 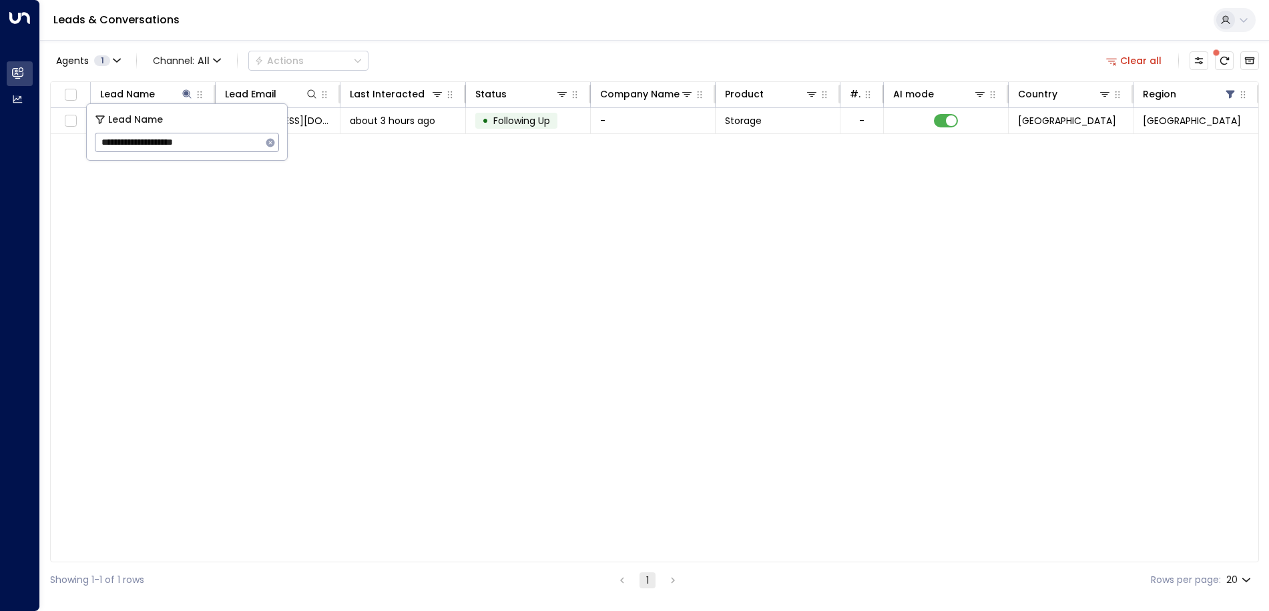 What do you see at coordinates (1134, 61) in the screenshot?
I see `button: Clear all` at bounding box center [1134, 61].